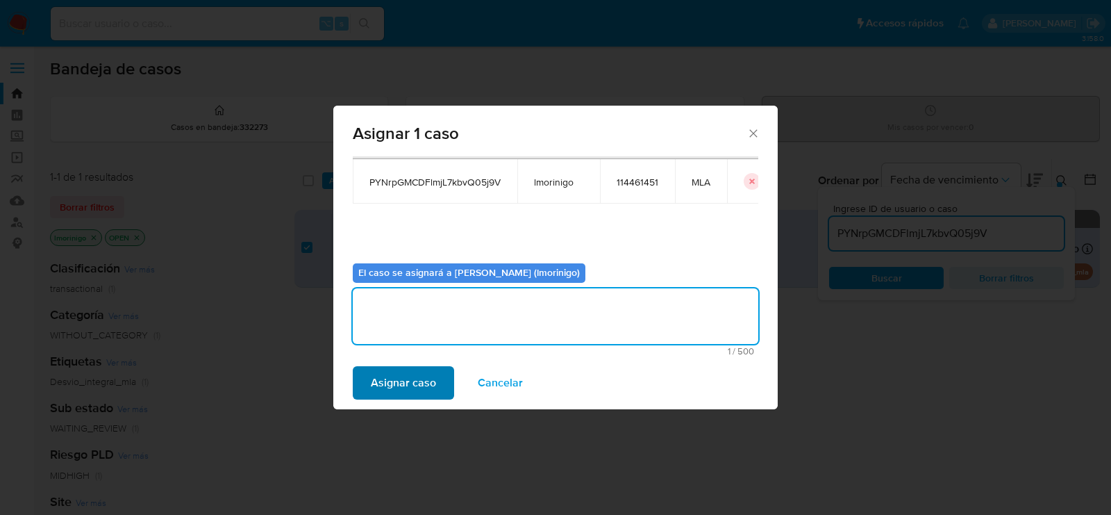 Image resolution: width=1111 pixels, height=515 pixels. I want to click on button: Cancelar, so click(500, 383).